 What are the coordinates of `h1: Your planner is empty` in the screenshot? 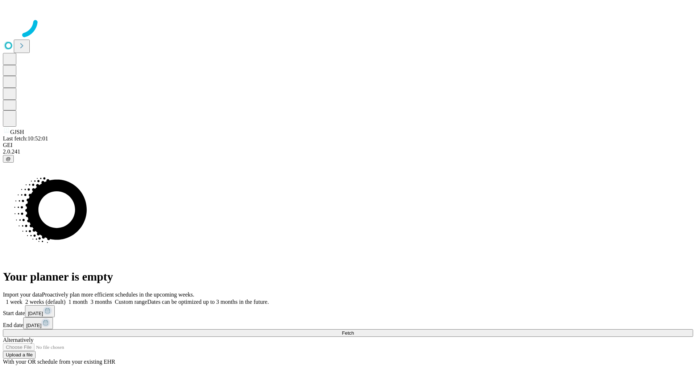 It's located at (348, 276).